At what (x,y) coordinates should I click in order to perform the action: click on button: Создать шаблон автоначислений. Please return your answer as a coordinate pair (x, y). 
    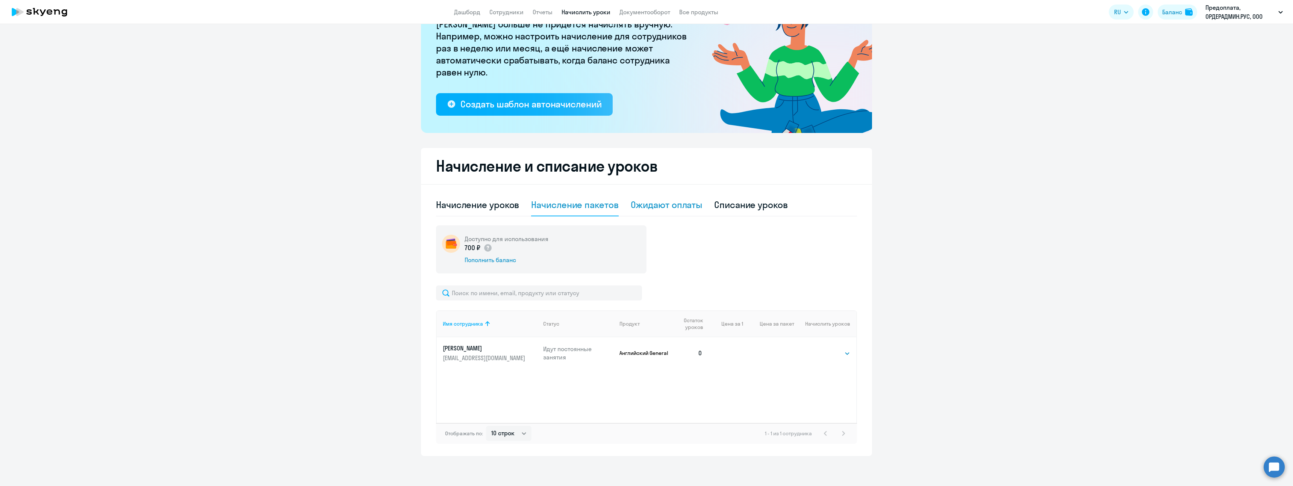
    Looking at the image, I should click on (524, 104).